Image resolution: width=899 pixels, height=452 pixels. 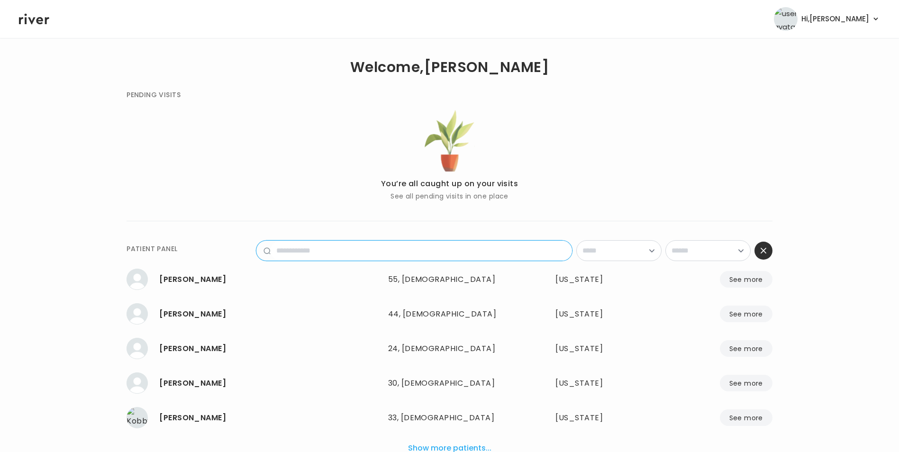 What do you see at coordinates (270, 418) in the screenshot?
I see `div: Kobby Amoah` at bounding box center [270, 418].